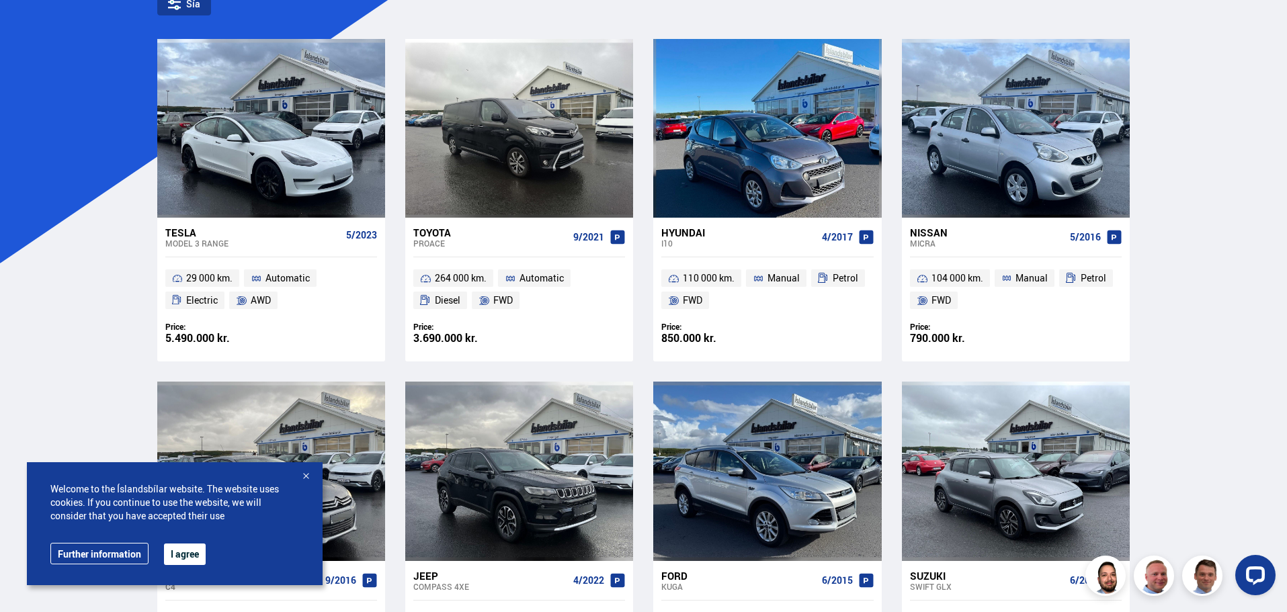 The height and width of the screenshot is (612, 1287). What do you see at coordinates (1204, 578) in the screenshot?
I see `img: FbJEzSuNWCJXmdc-.webp` at bounding box center [1204, 578].